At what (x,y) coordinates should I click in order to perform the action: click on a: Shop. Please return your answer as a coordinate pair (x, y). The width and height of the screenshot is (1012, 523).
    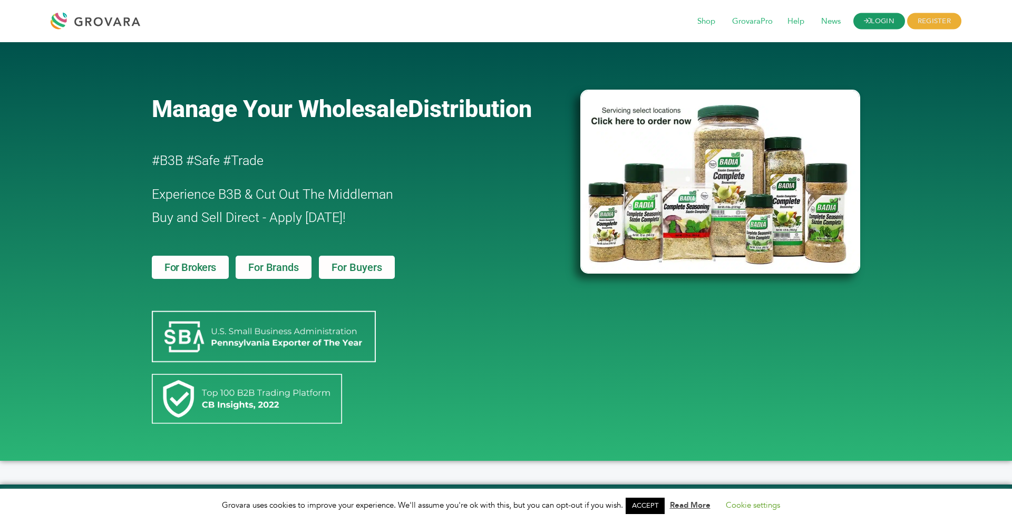
    Looking at the image, I should click on (707, 22).